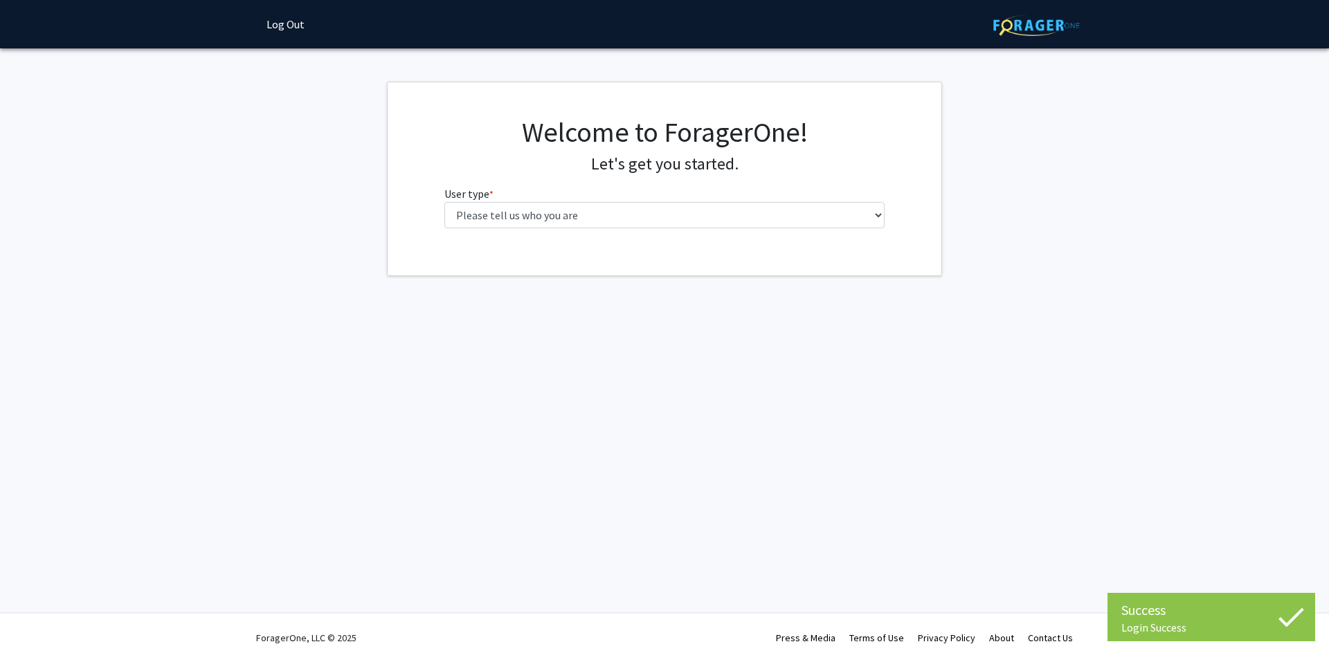  I want to click on img: ForagerOne Logo, so click(1036, 25).